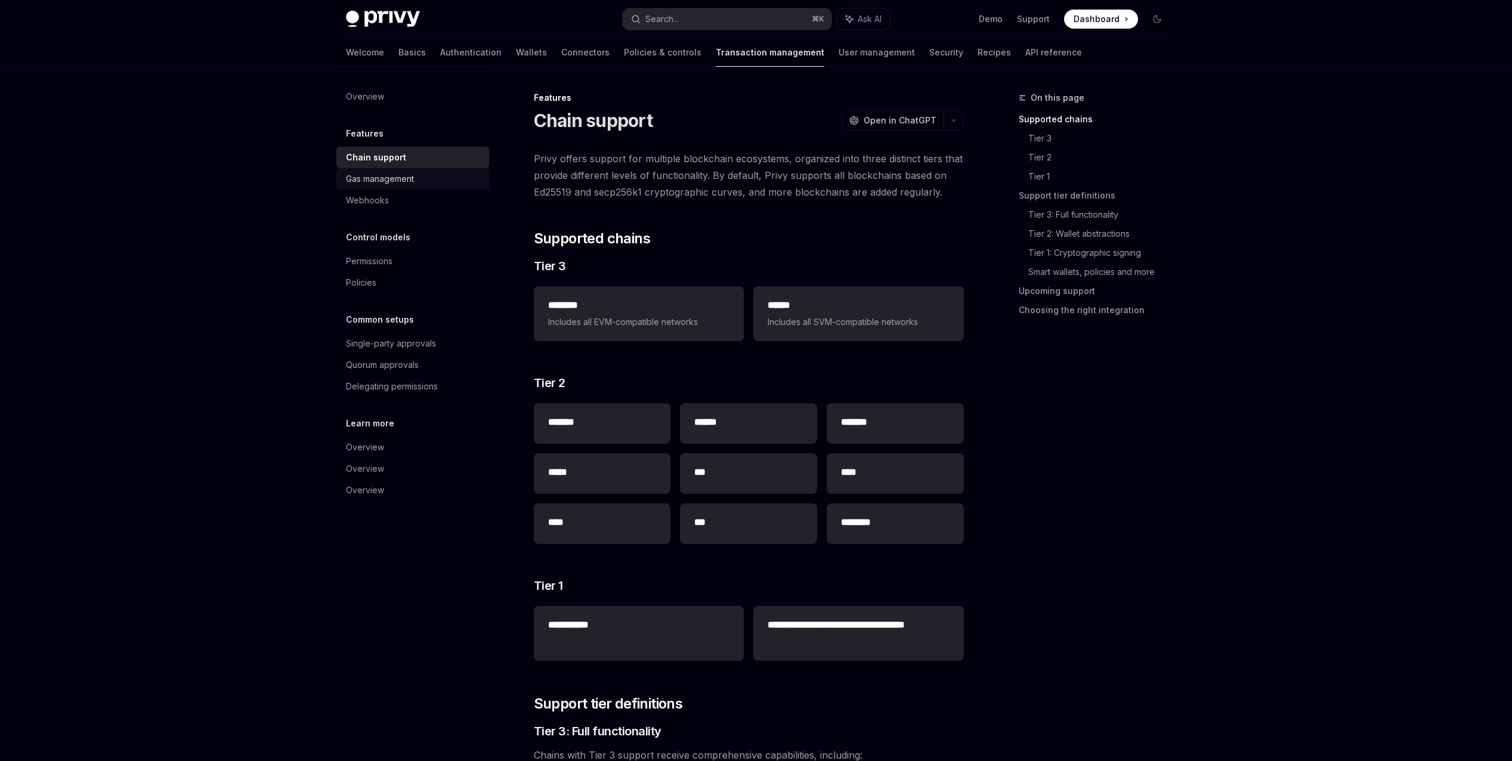  I want to click on a: Tier 1: Cryptographic signing, so click(1103, 253).